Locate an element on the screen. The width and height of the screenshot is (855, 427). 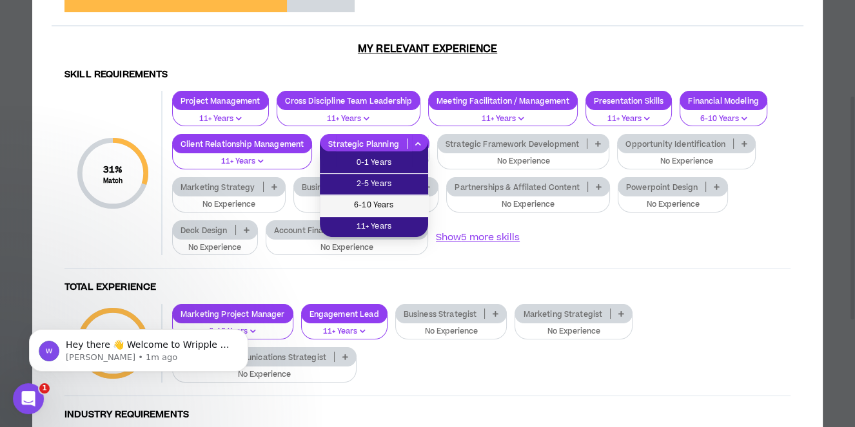
p: 6-10 Years is located at coordinates (723, 119).